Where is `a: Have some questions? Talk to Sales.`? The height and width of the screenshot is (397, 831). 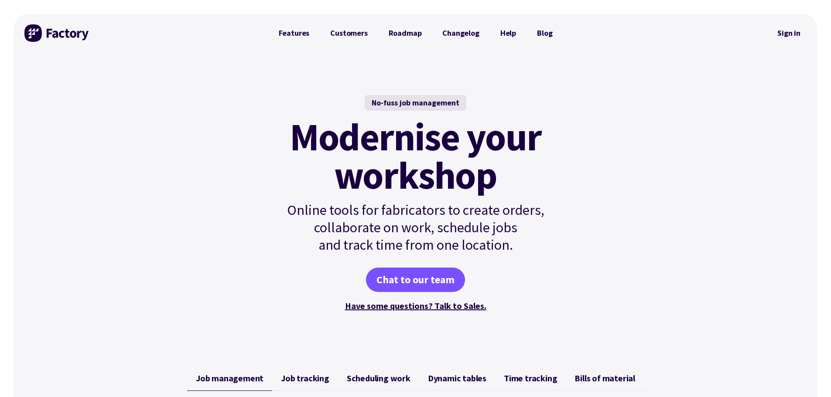
a: Have some questions? Talk to Sales. is located at coordinates (416, 306).